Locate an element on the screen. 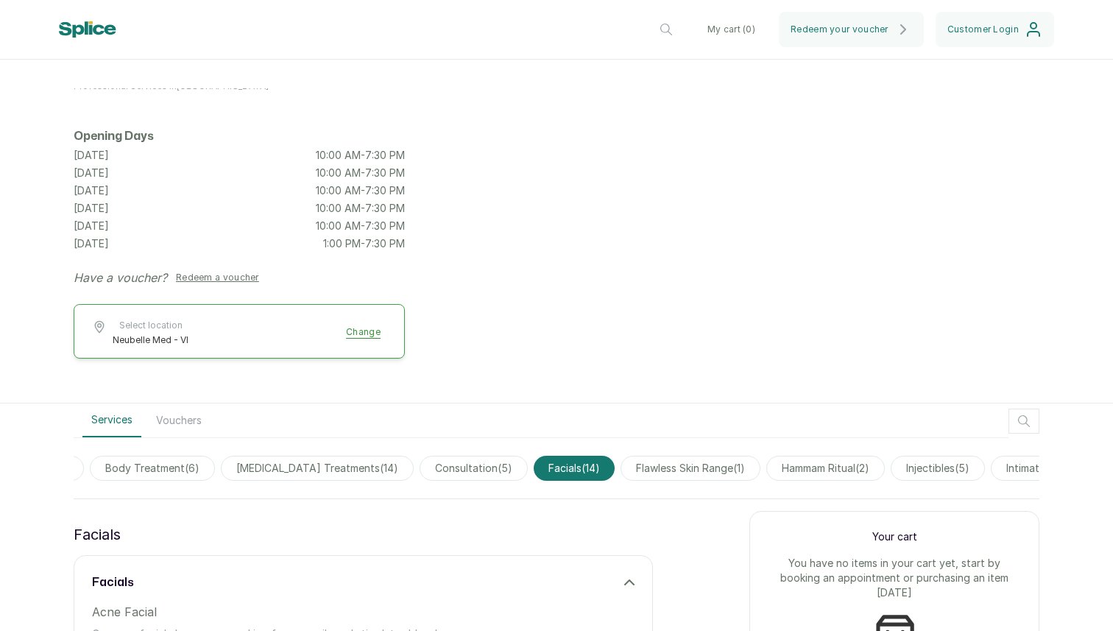  p: Have a voucher? is located at coordinates (120, 278).